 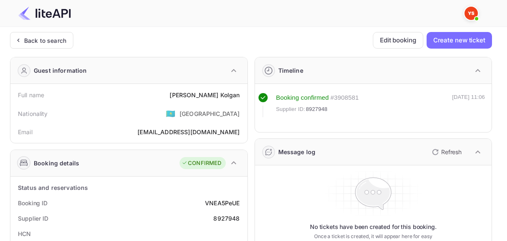 What do you see at coordinates (226, 219) in the screenshot?
I see `div: 8927948` at bounding box center [226, 219].